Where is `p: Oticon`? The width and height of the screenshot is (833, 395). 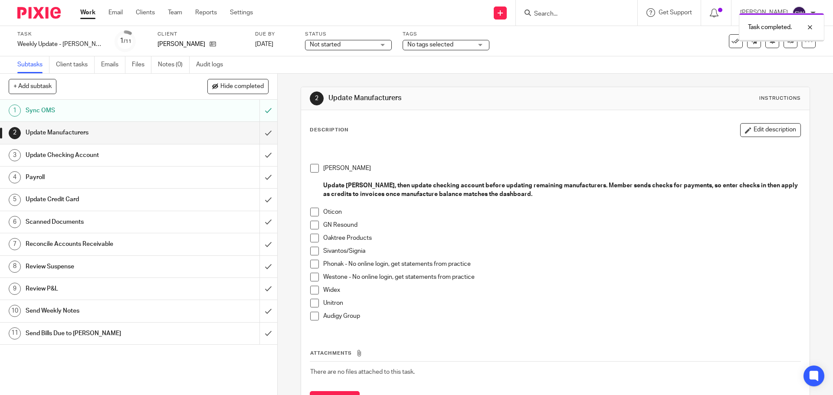 p: Oticon is located at coordinates (561, 212).